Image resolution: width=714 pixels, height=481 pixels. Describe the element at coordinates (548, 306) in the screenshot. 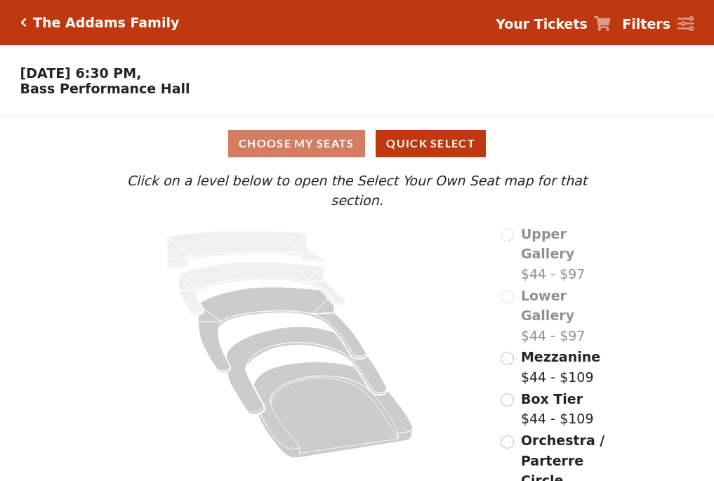

I see `span: Lower Gallery` at that location.